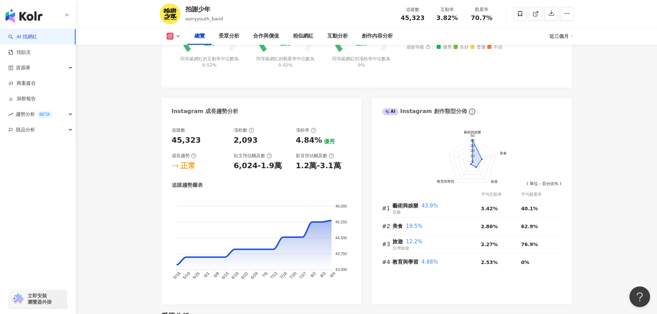  I want to click on div: 優秀, so click(329, 142).